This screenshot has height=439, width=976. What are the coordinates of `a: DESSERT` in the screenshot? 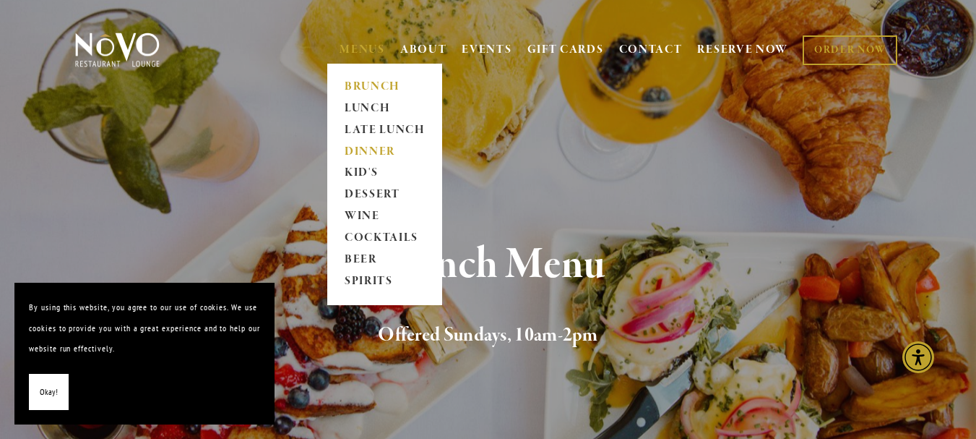 It's located at (384, 195).